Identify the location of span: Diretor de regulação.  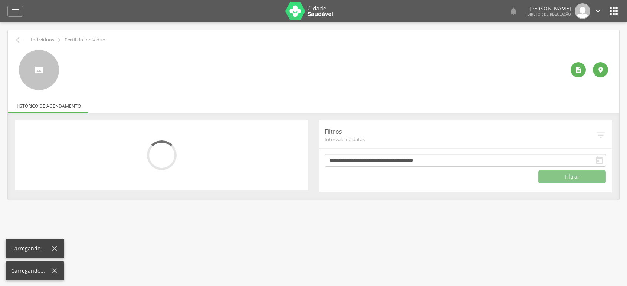
(549, 14).